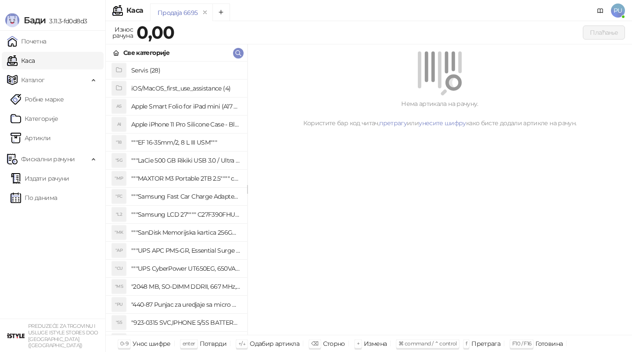  What do you see at coordinates (428, 343) in the screenshot?
I see `span: ⌘ command / ⌃ control` at bounding box center [428, 343].